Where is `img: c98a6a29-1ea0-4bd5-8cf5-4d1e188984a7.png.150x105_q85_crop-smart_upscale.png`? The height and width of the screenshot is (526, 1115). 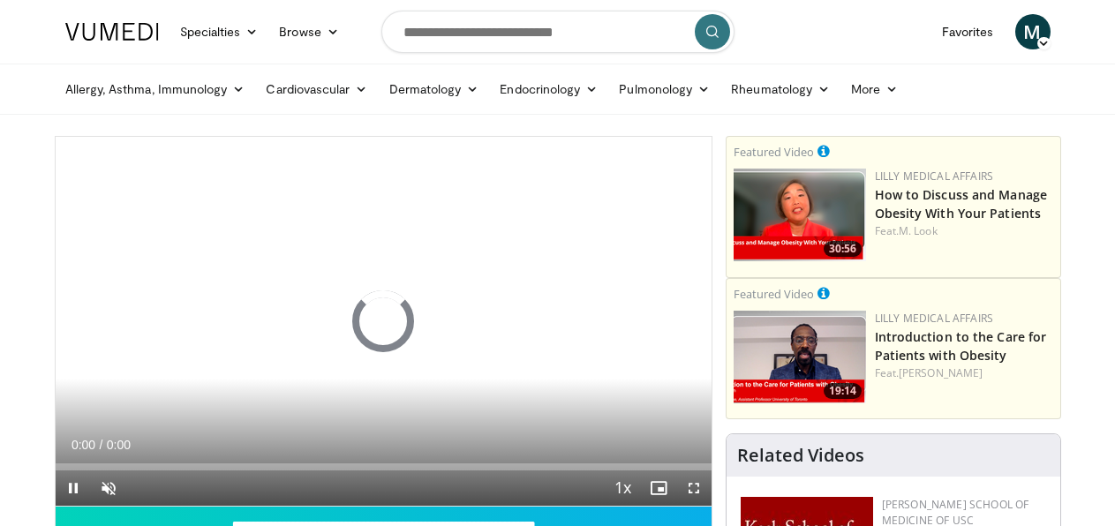
img: c98a6a29-1ea0-4bd5-8cf5-4d1e188984a7.png.150x105_q85_crop-smart_upscale.png is located at coordinates (800, 214).